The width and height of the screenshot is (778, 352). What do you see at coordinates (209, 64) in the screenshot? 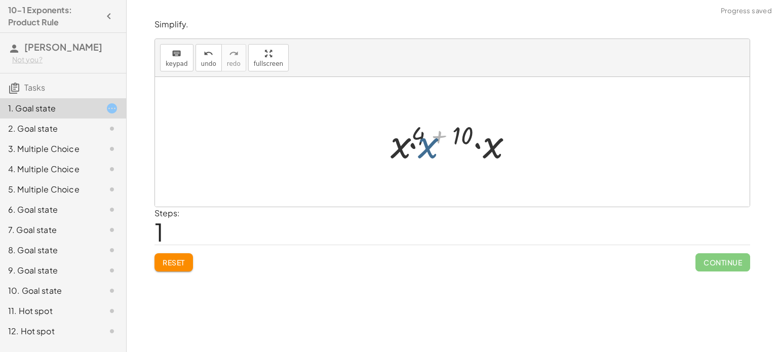
I see `span: undo` at bounding box center [209, 64].